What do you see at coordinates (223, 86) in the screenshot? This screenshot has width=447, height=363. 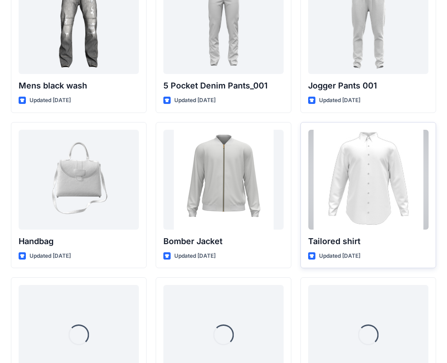 I see `p: 5 Pocket Denim Pants_001` at bounding box center [223, 86].